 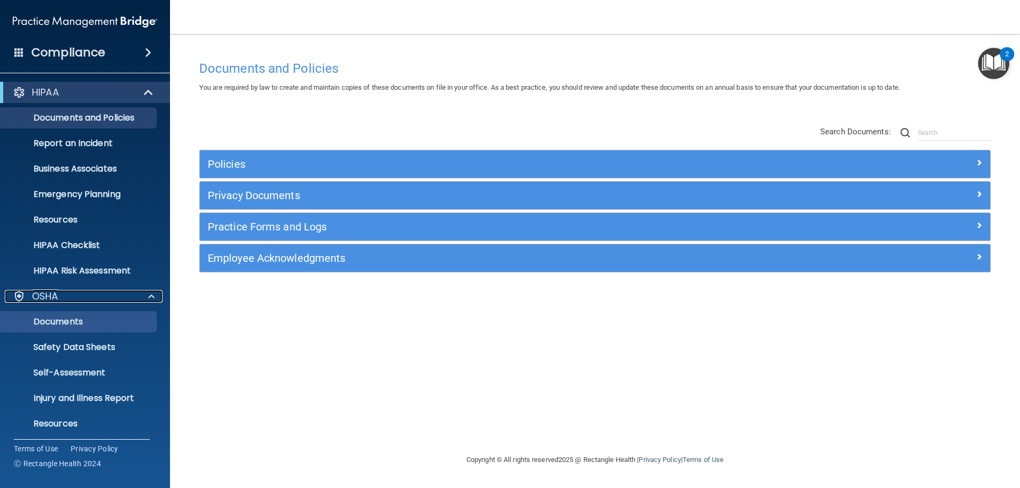 I want to click on div: Copyright © All rights reserved 2025 @ Rectangle Health | |, so click(x=595, y=460).